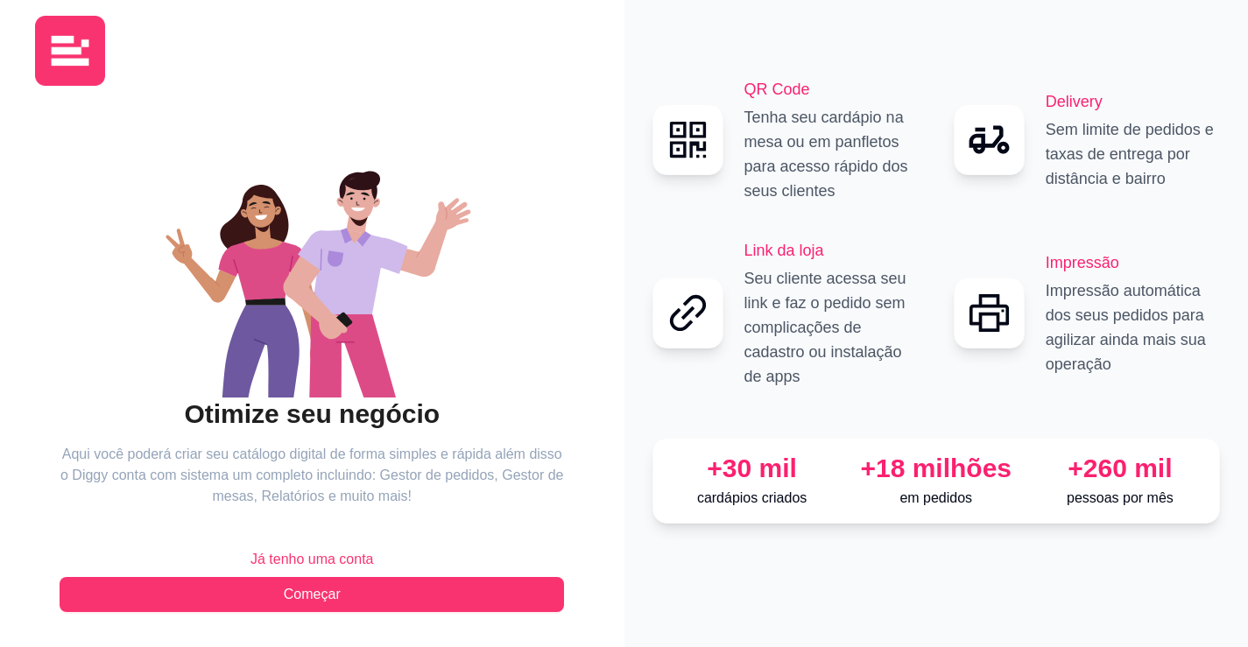  Describe the element at coordinates (1132, 327) in the screenshot. I see `p: Impressão automática dos seus pedidos para agilizar ainda mais sua operação` at that location.